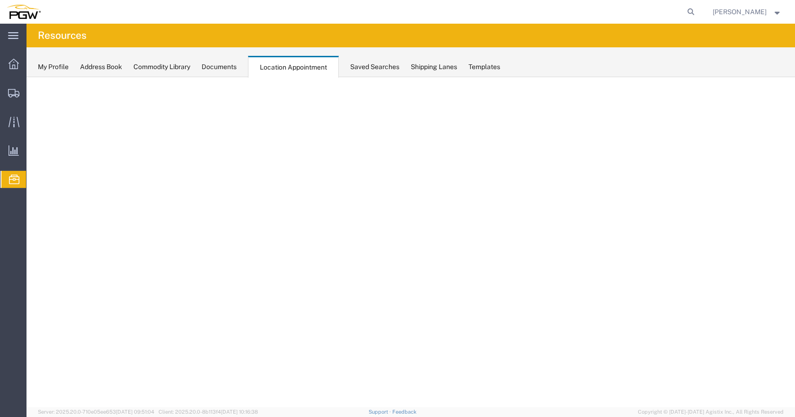 This screenshot has width=795, height=417. Describe the element at coordinates (96, 412) in the screenshot. I see `span: Server: 2025.20.0-710e05ee653` at that location.